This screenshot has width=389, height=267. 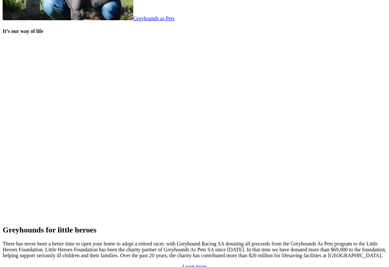 What do you see at coordinates (88, 18) in the screenshot?
I see `a: Greyhounds as Pets` at bounding box center [88, 18].